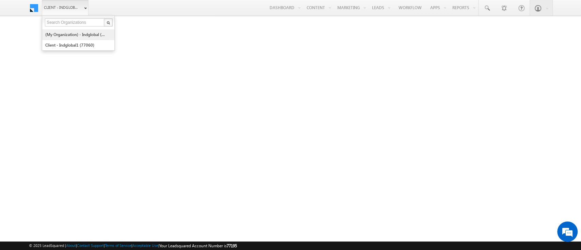  Describe the element at coordinates (232, 246) in the screenshot. I see `span: 77195` at that location.